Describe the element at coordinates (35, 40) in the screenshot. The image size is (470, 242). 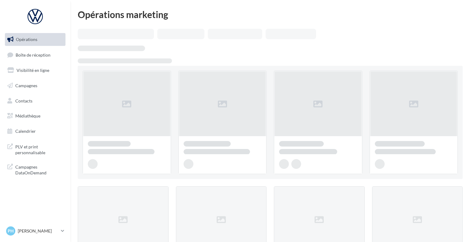
I see `a: Opérations` at that location.